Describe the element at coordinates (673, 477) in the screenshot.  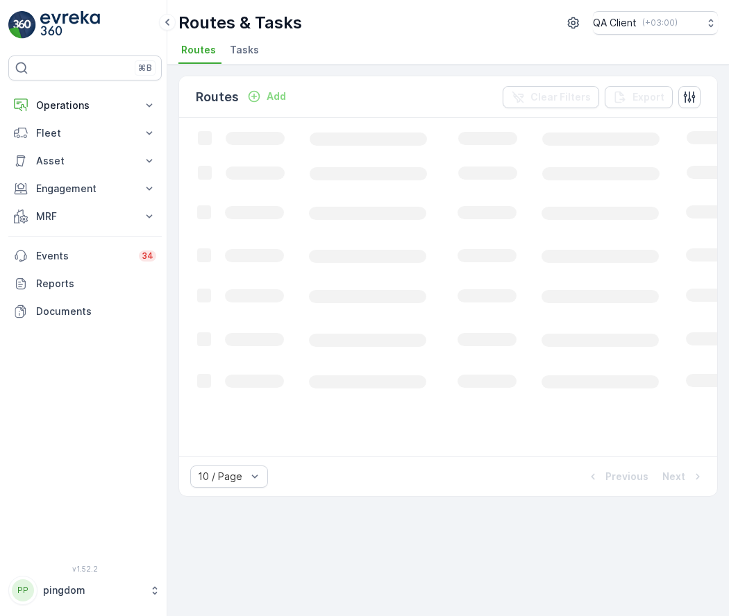
I see `p: Next` at that location.